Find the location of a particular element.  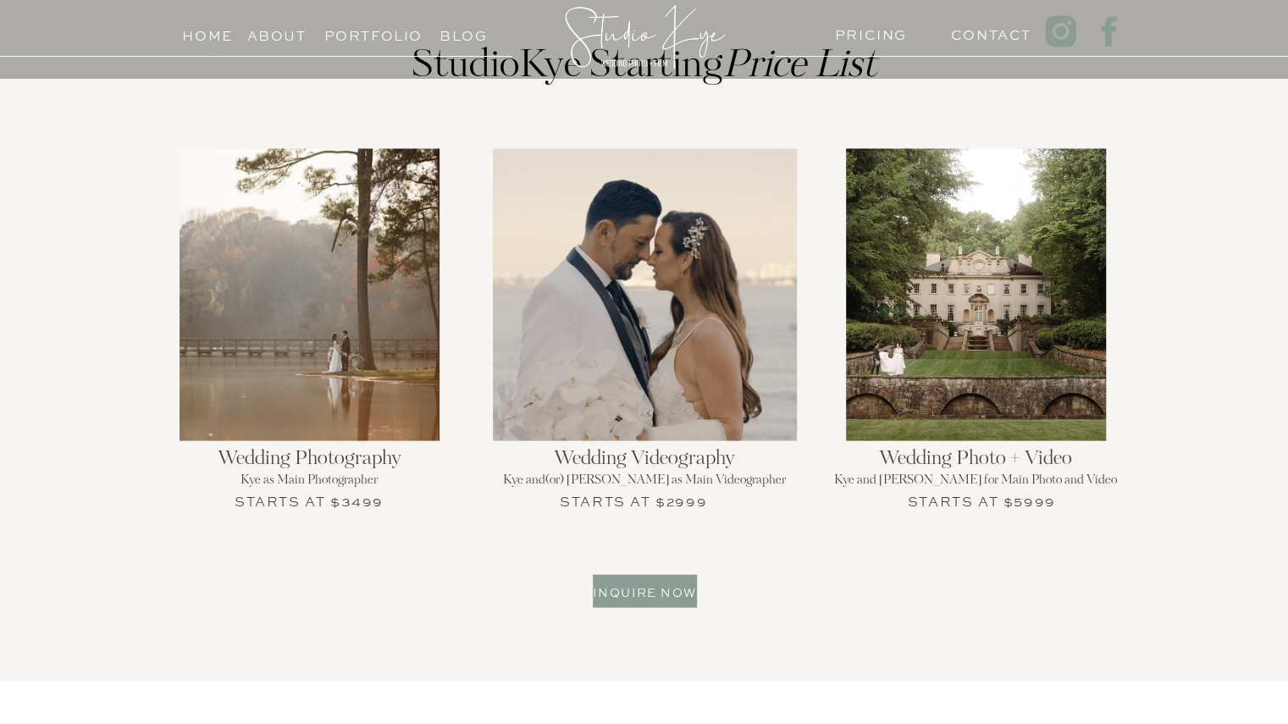

a: PRICING is located at coordinates (867, 30).